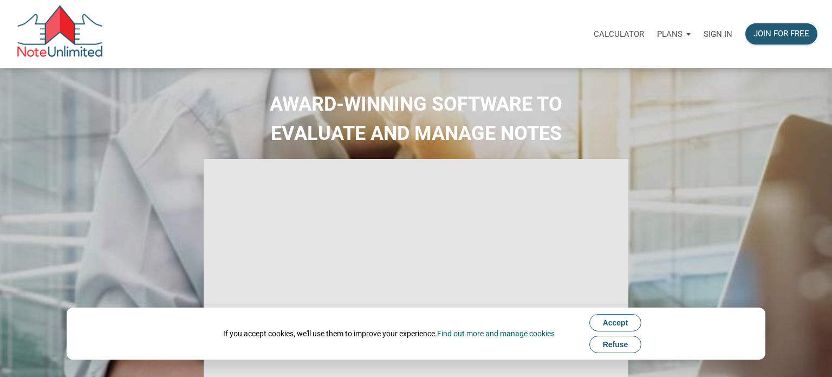 The height and width of the screenshot is (377, 832). I want to click on button: Refuse, so click(616, 344).